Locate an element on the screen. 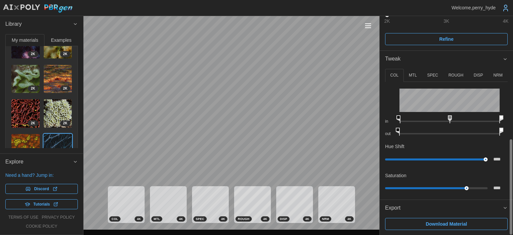 This screenshot has height=235, width=513. a: 0Lmnw0xYUOkjRM5Ykwcd2K is located at coordinates (25, 148).